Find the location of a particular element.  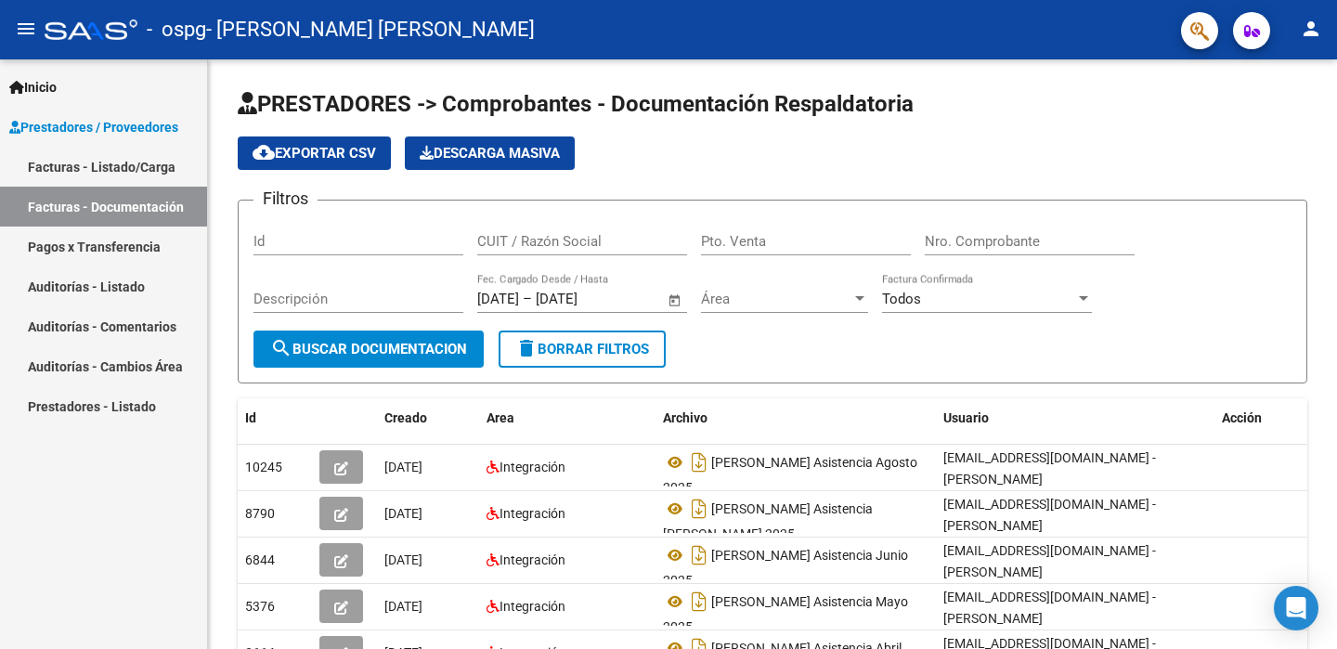

mat-icon: search is located at coordinates (281, 348).